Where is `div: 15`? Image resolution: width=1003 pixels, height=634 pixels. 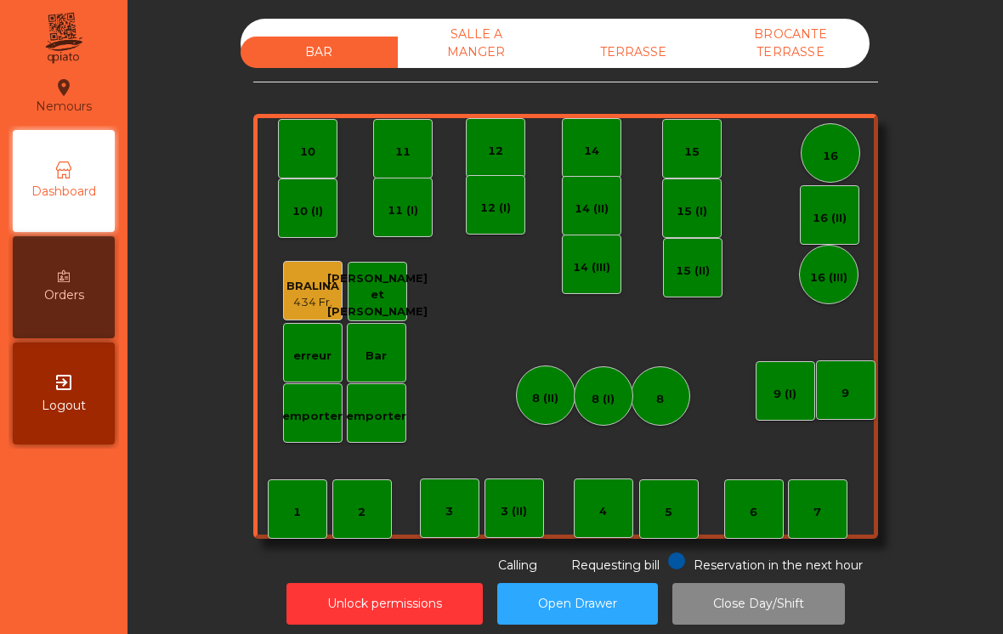 div: 15 is located at coordinates (692, 152).